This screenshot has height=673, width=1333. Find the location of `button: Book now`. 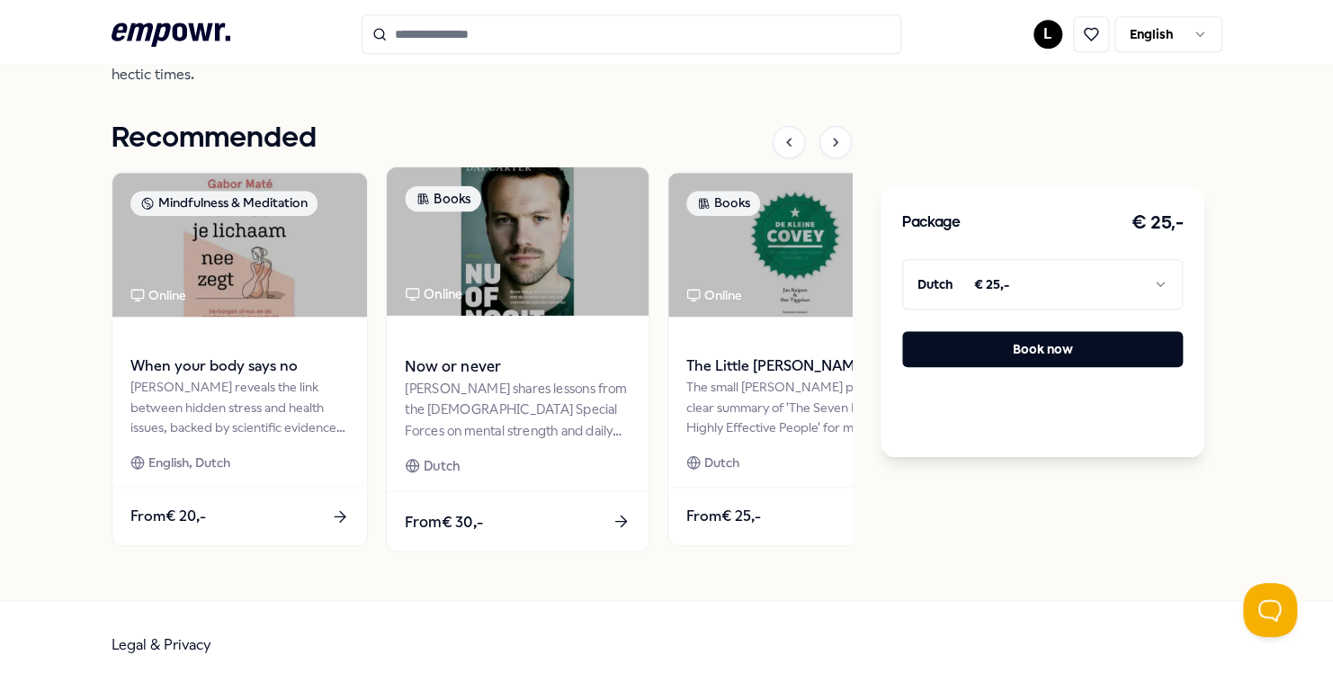

button: Book now is located at coordinates (1043, 349).